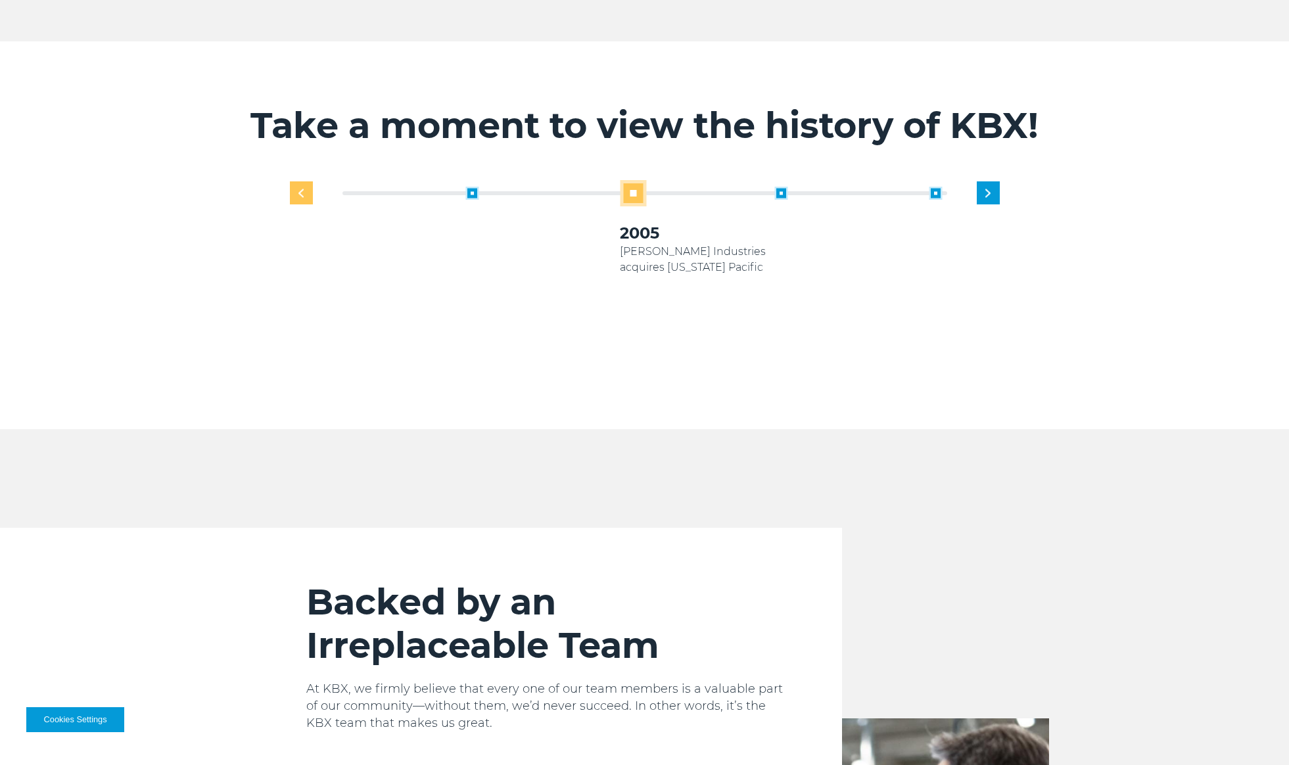 The width and height of the screenshot is (1289, 765). Describe the element at coordinates (645, 126) in the screenshot. I see `h2: Take a moment to view the history of KBX!` at that location.